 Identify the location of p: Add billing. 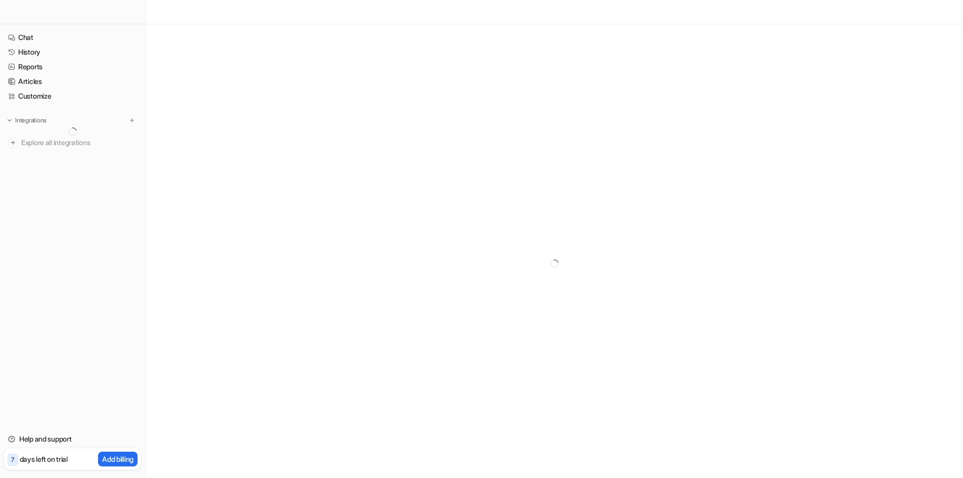
(118, 458).